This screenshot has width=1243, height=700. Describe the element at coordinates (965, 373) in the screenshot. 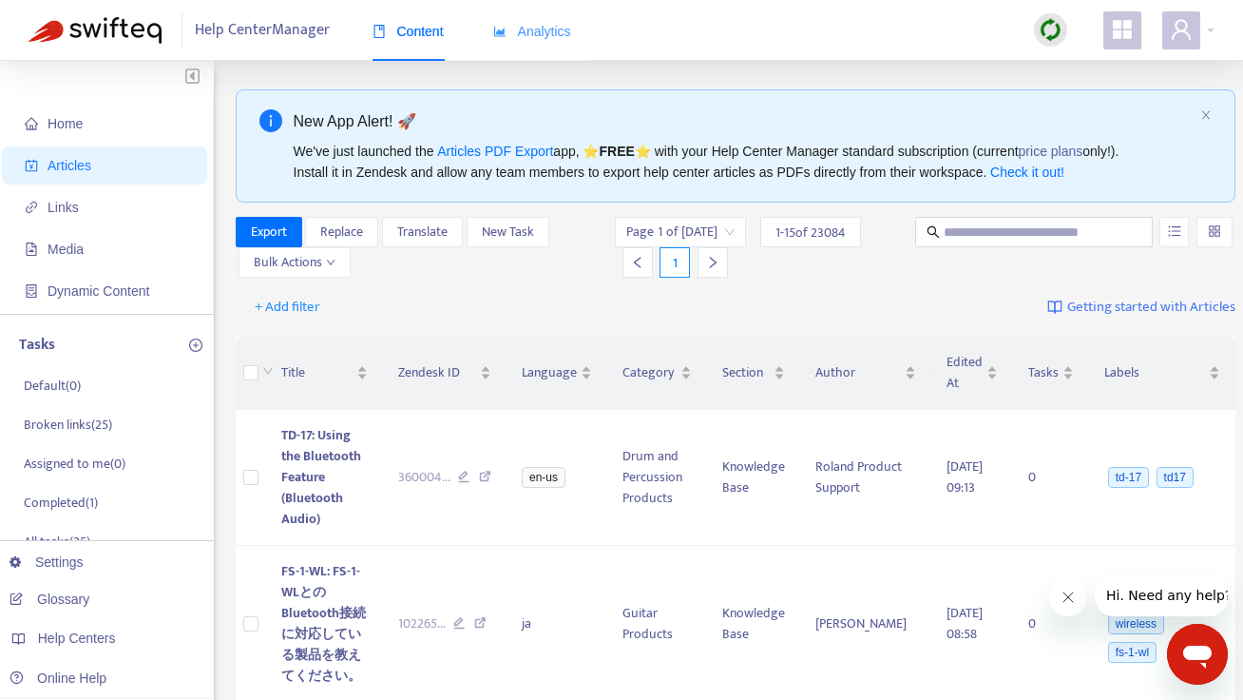

I see `span: Edited At` at that location.